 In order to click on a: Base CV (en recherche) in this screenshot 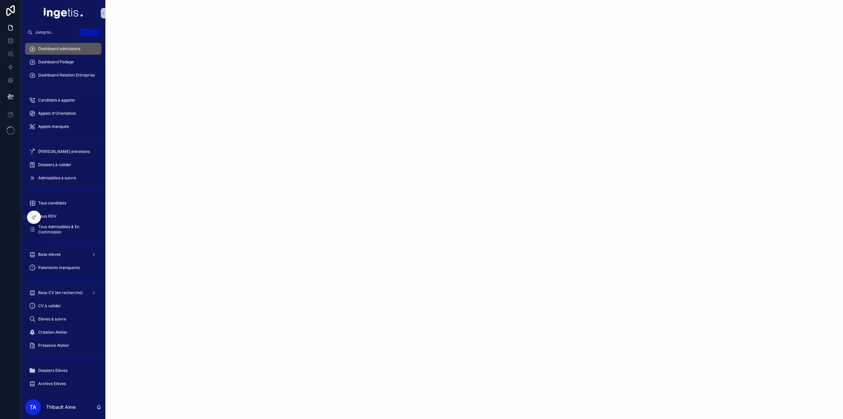, I will do `click(63, 293)`.